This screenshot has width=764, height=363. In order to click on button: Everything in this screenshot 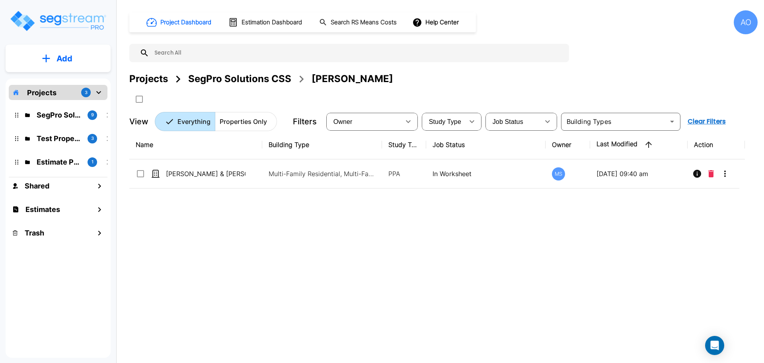, I will do `click(185, 121)`.